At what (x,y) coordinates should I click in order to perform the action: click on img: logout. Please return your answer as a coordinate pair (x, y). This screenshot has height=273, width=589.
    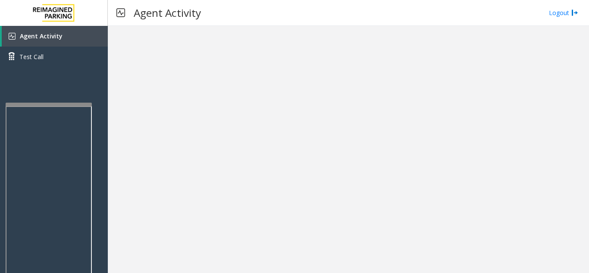
    Looking at the image, I should click on (575, 13).